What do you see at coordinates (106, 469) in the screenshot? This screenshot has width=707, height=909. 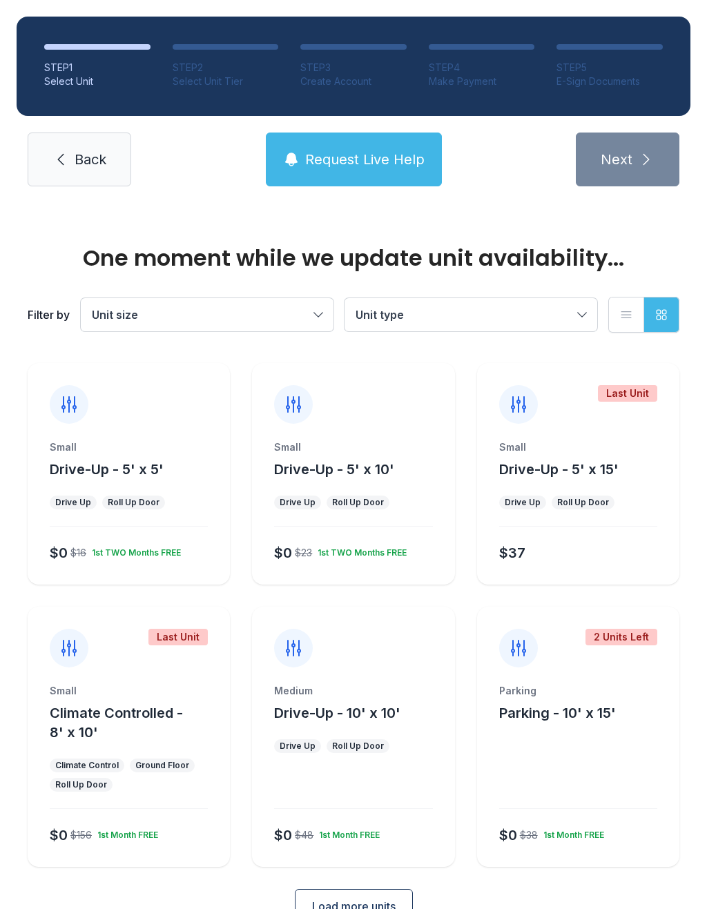 I see `span: Drive-Up - 5' x 5'` at bounding box center [106, 469].